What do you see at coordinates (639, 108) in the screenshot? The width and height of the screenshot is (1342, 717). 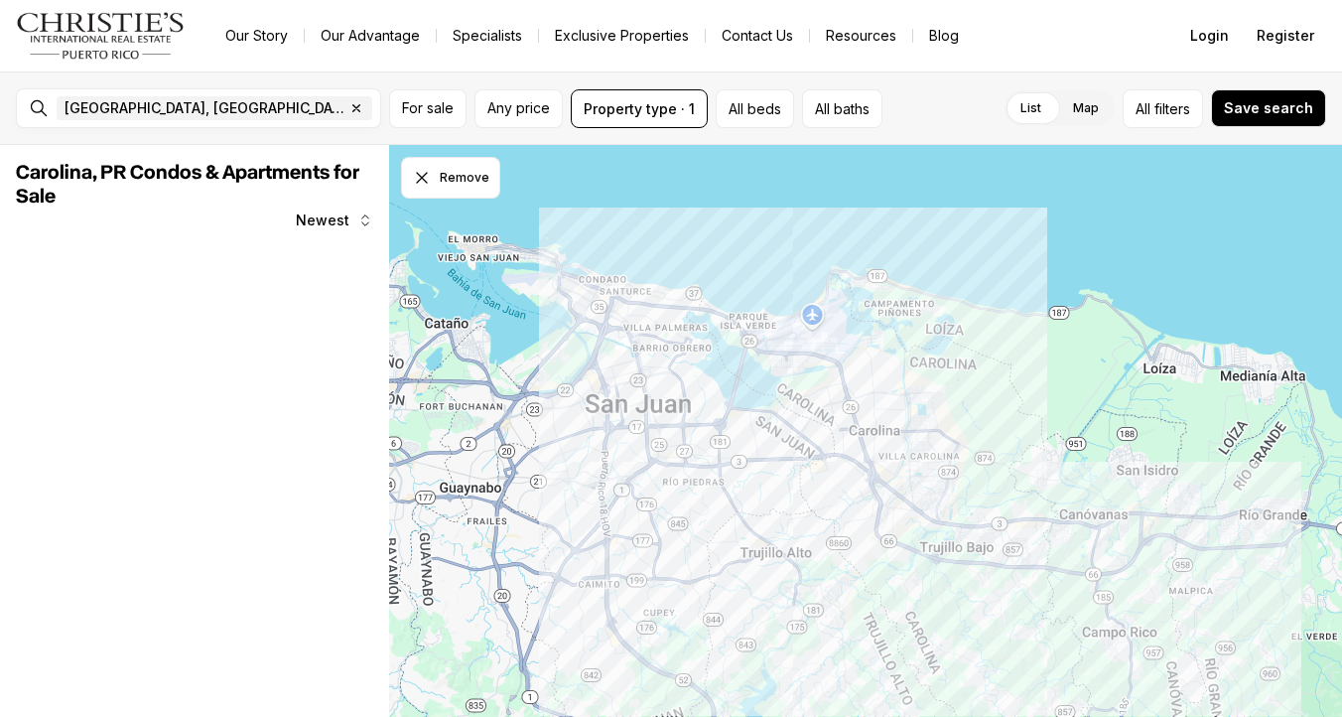 I see `button: Property type · 1` at bounding box center [639, 108].